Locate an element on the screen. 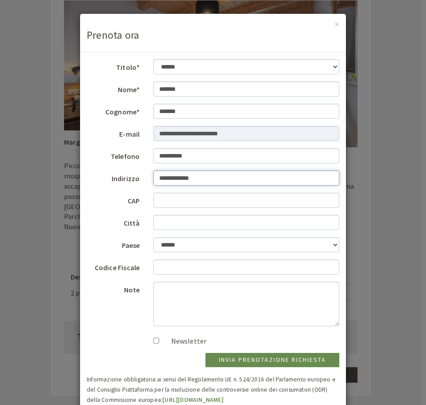 The width and height of the screenshot is (426, 405). small: Informazione obbligatoria ai sensi del Regolamento UE n. 524/2016 del Parlamento europeo e del Co... is located at coordinates (211, 389).